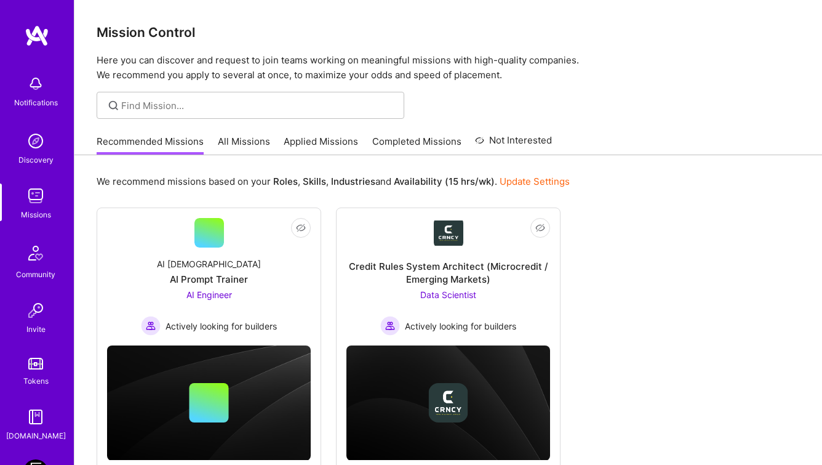  What do you see at coordinates (244, 145) in the screenshot?
I see `a: All Missions` at bounding box center [244, 145].